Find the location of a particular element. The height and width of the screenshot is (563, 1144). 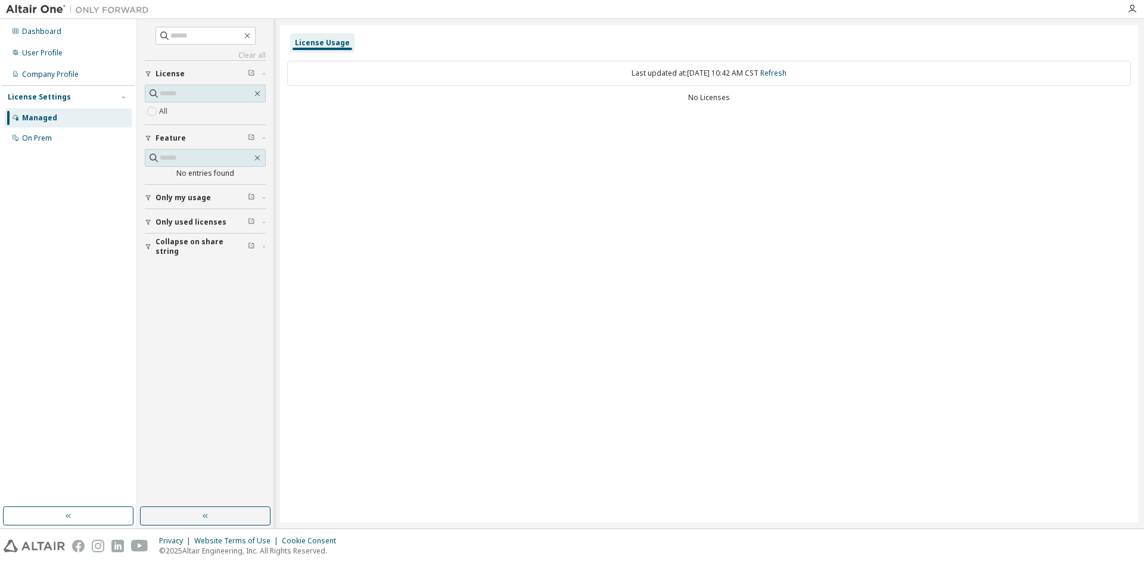

div: No entries found is located at coordinates (205, 173).